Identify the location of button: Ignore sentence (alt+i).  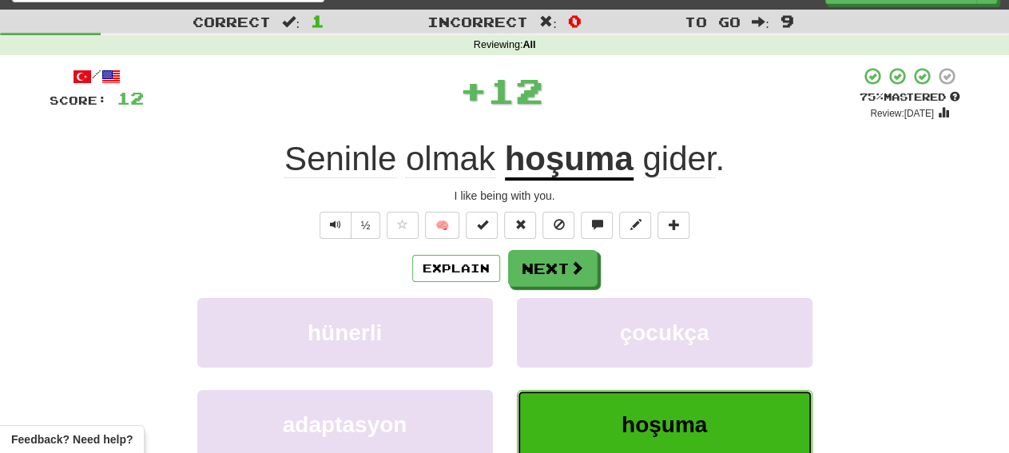
(558, 225).